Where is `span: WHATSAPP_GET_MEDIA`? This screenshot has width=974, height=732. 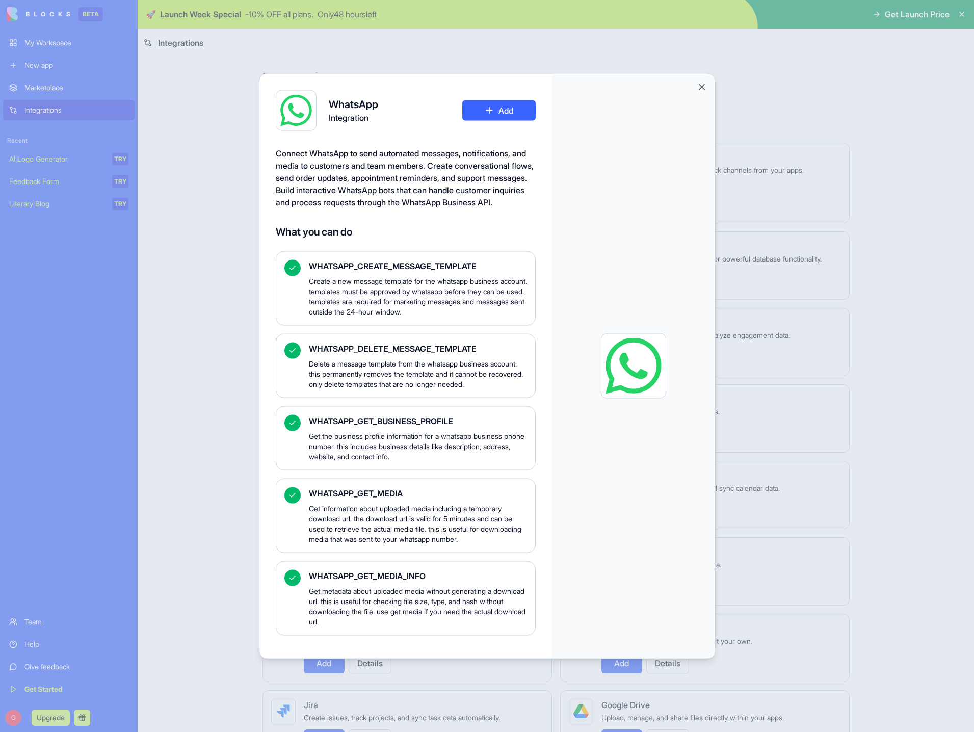 span: WHATSAPP_GET_MEDIA is located at coordinates (418, 493).